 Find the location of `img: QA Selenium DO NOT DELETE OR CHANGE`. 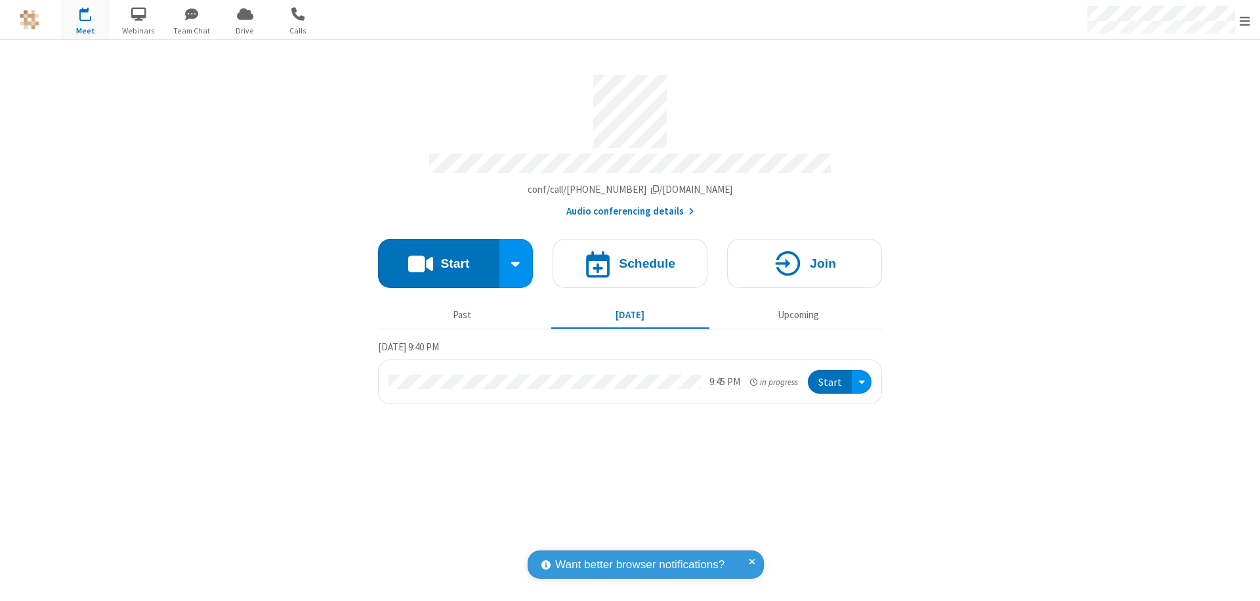

img: QA Selenium DO NOT DELETE OR CHANGE is located at coordinates (30, 20).